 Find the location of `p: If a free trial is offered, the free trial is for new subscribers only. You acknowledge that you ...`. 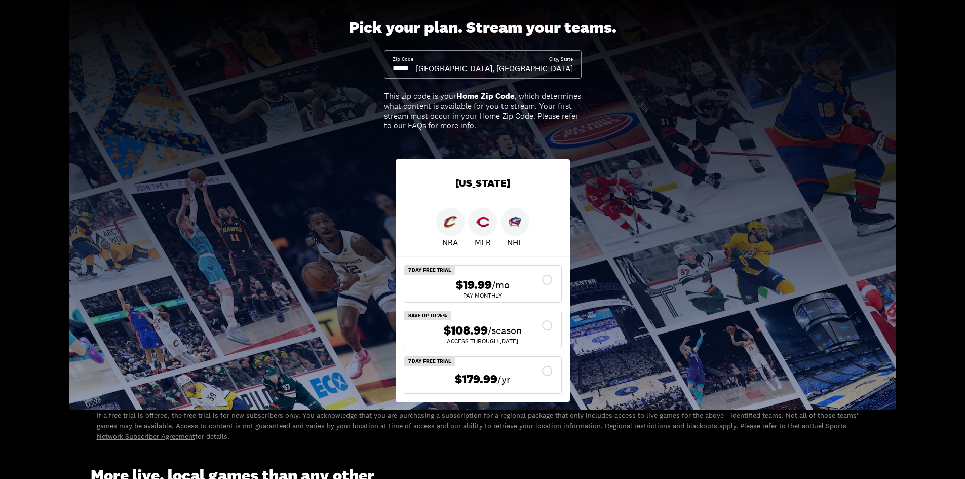

p: If a free trial is offered, the free trial is for new subscribers only. You acknowledge that you ... is located at coordinates (483, 425).